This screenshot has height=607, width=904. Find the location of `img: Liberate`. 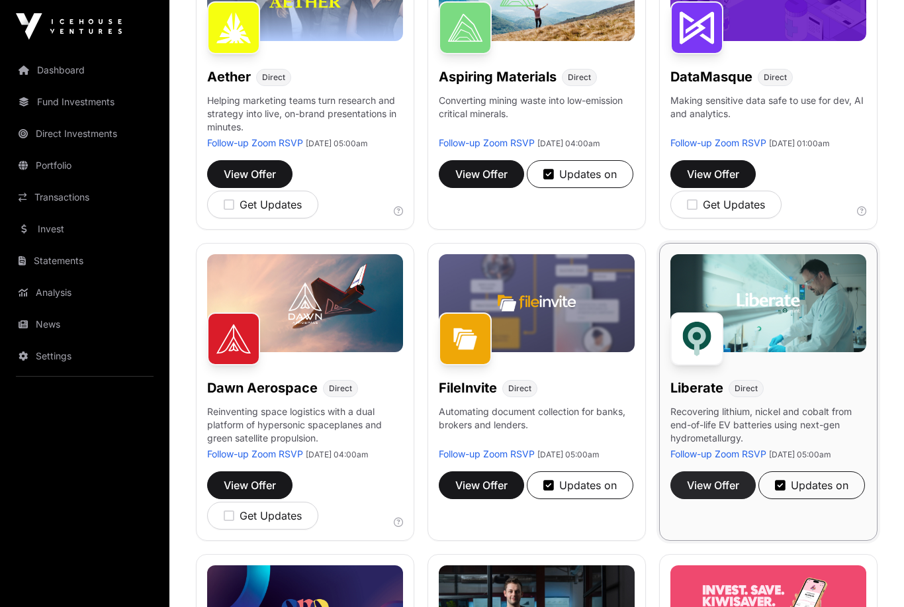

img: Liberate is located at coordinates (697, 339).